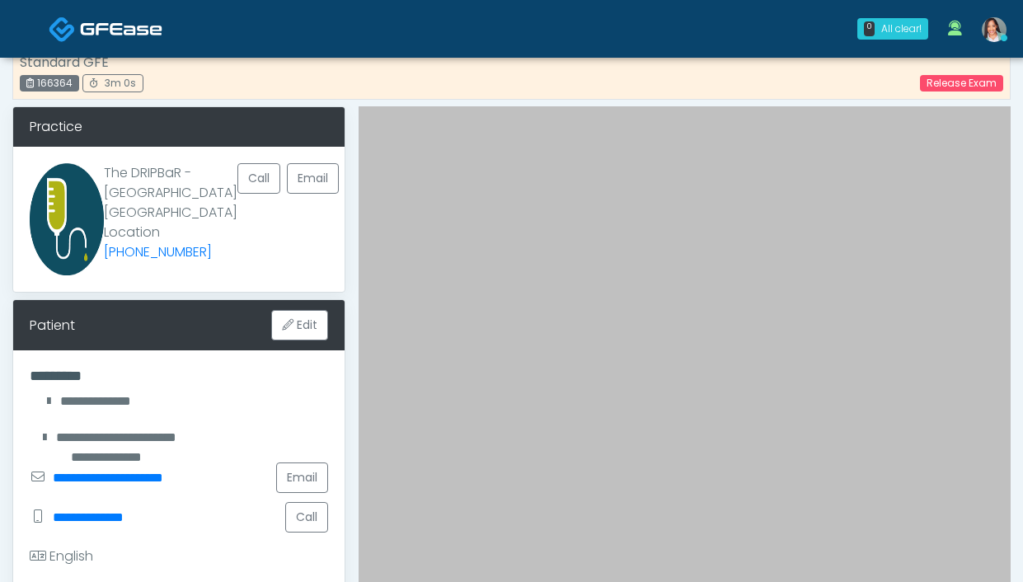 This screenshot has width=1023, height=582. Describe the element at coordinates (67, 219) in the screenshot. I see `img: Provider image` at that location.